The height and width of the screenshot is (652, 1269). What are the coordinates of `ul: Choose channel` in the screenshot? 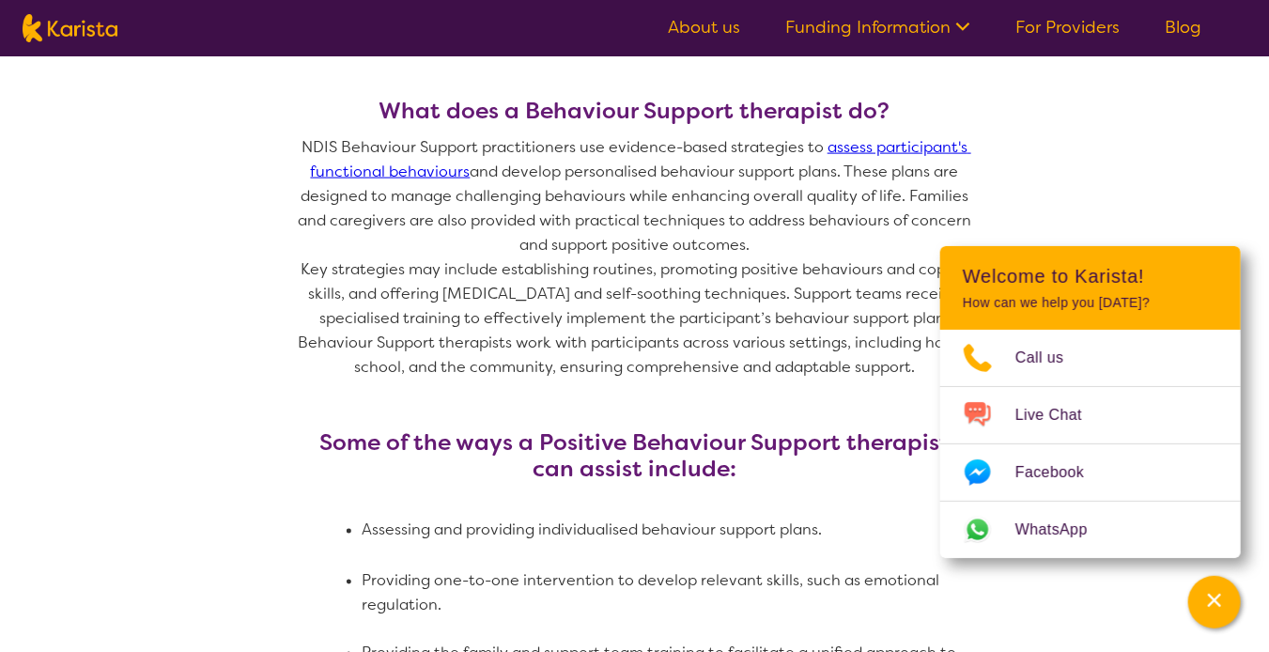 It's located at (1091, 443).